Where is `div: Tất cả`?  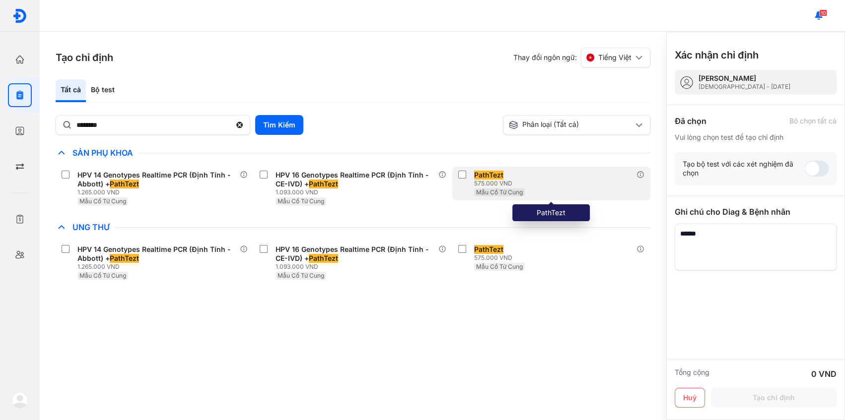
div: Tất cả is located at coordinates (70, 91).